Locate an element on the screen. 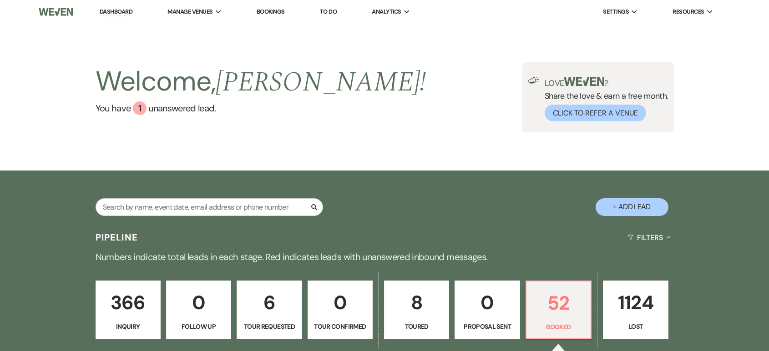  a: 8Toured is located at coordinates (416, 310).